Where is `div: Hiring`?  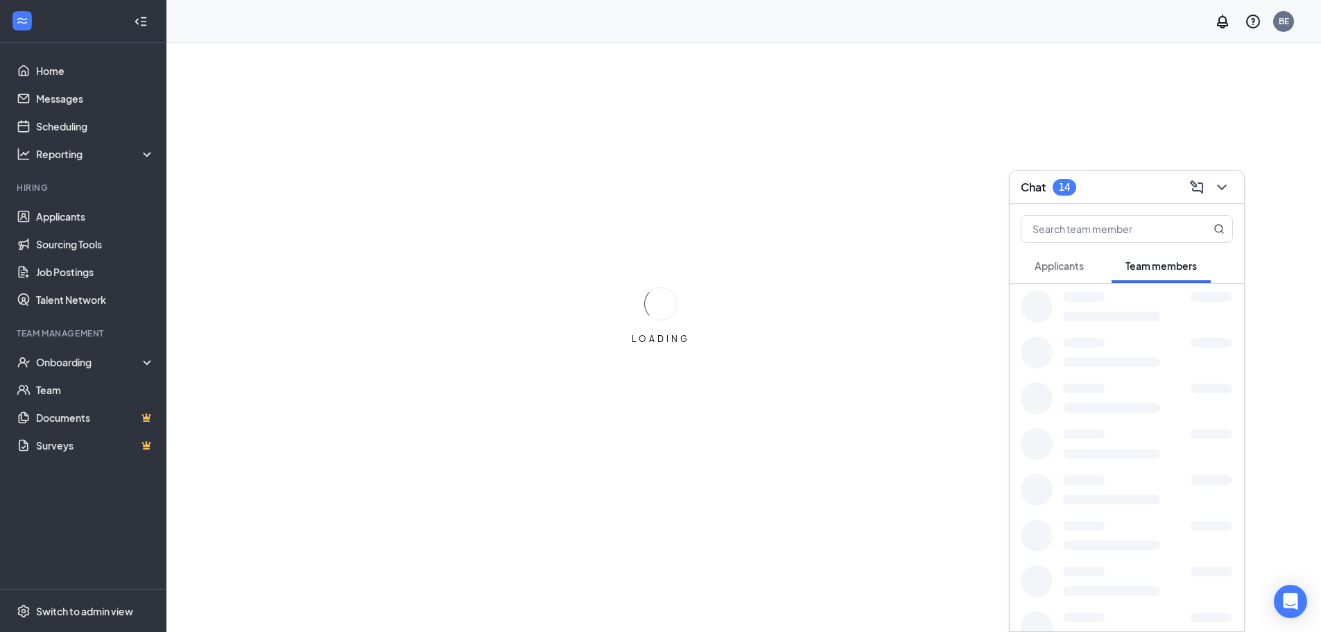 div: Hiring is located at coordinates (84, 187).